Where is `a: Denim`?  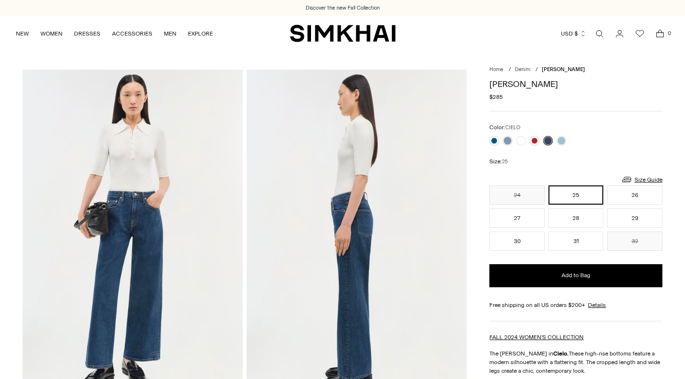 a: Denim is located at coordinates (522, 69).